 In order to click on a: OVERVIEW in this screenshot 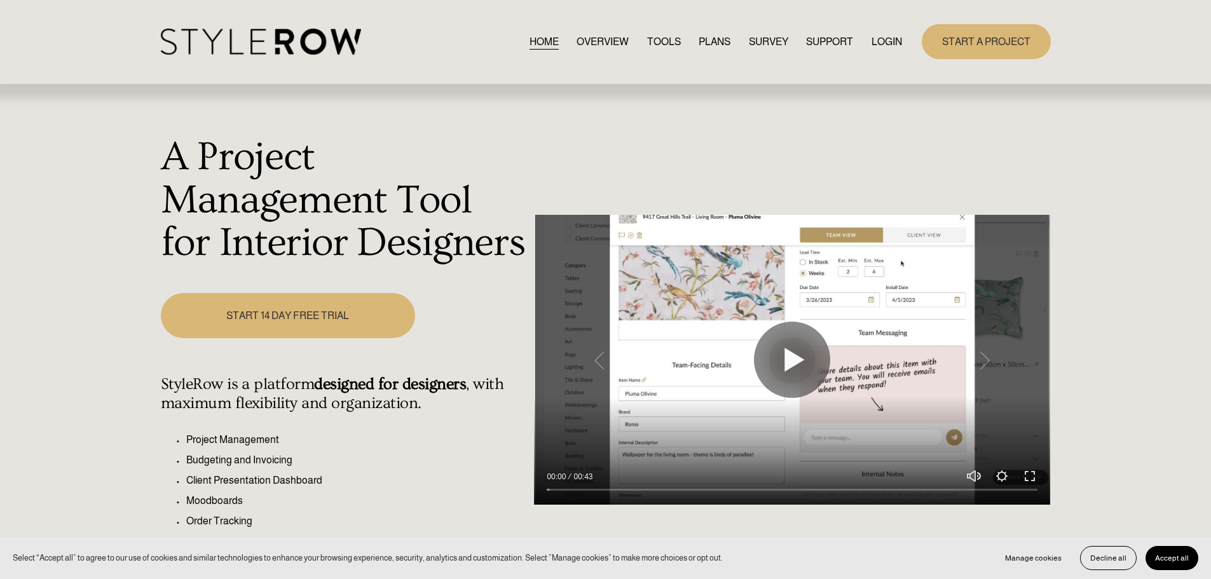, I will do `click(602, 41)`.